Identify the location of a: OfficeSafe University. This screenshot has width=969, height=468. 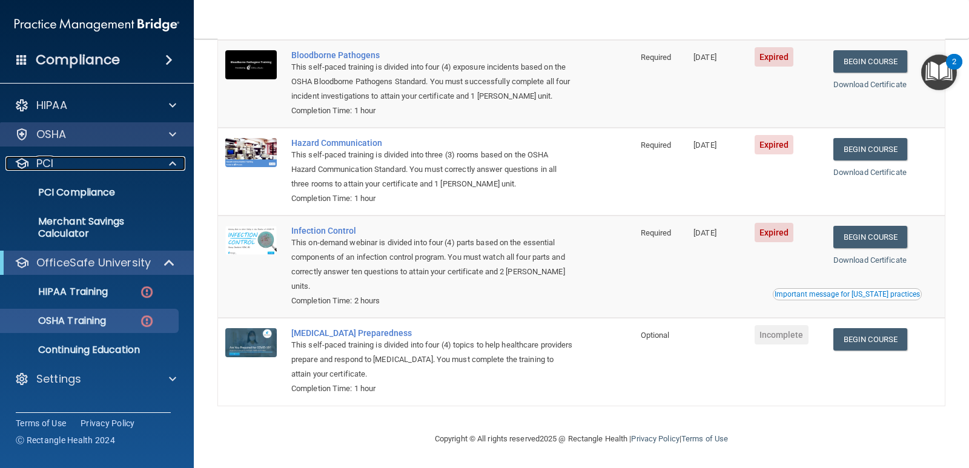
(95, 263).